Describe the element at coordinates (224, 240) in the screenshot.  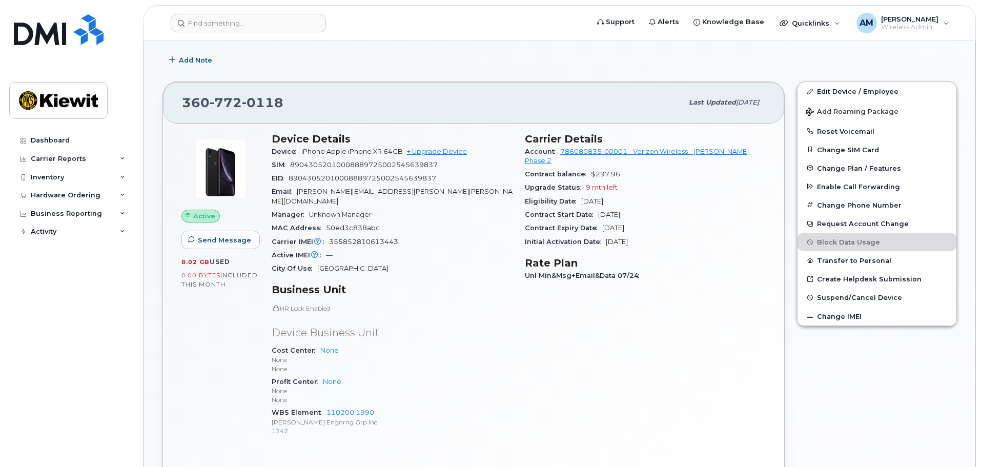
I see `span: Send Message` at that location.